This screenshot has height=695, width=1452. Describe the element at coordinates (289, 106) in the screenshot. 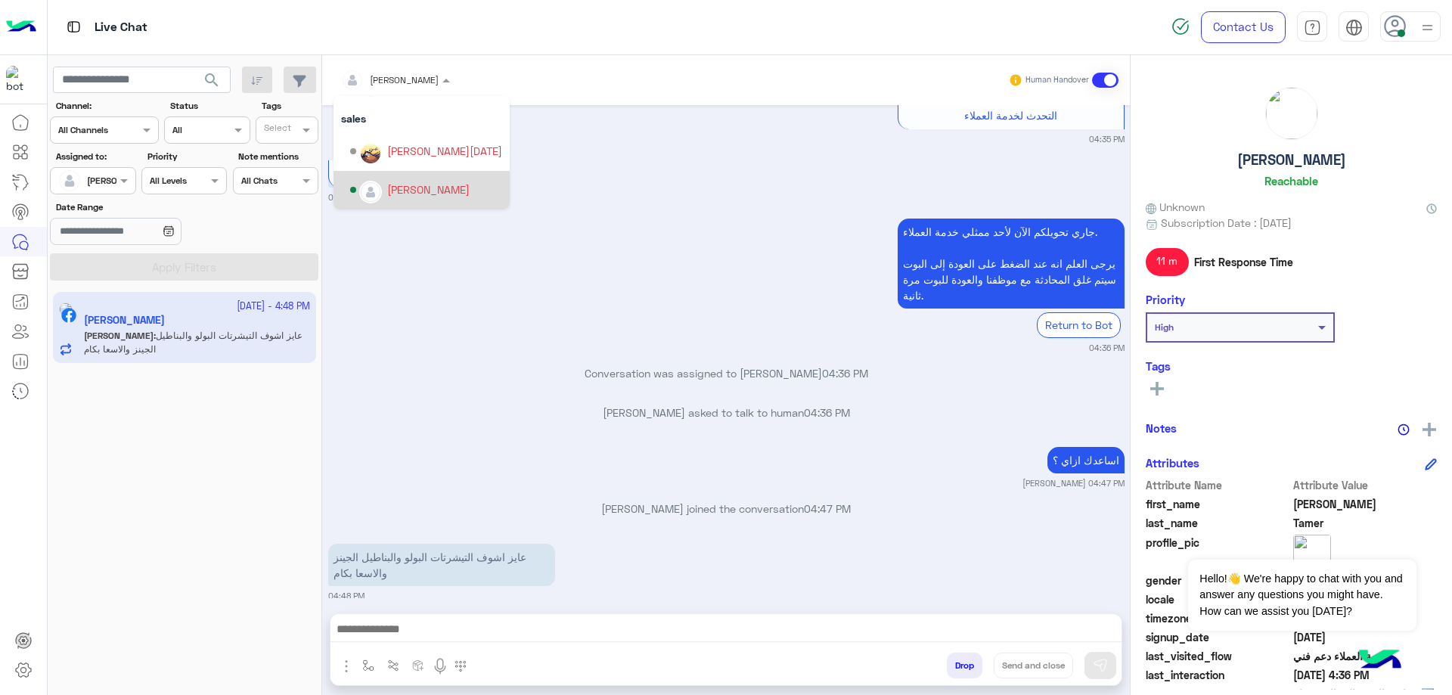

I see `label: Tags` at that location.